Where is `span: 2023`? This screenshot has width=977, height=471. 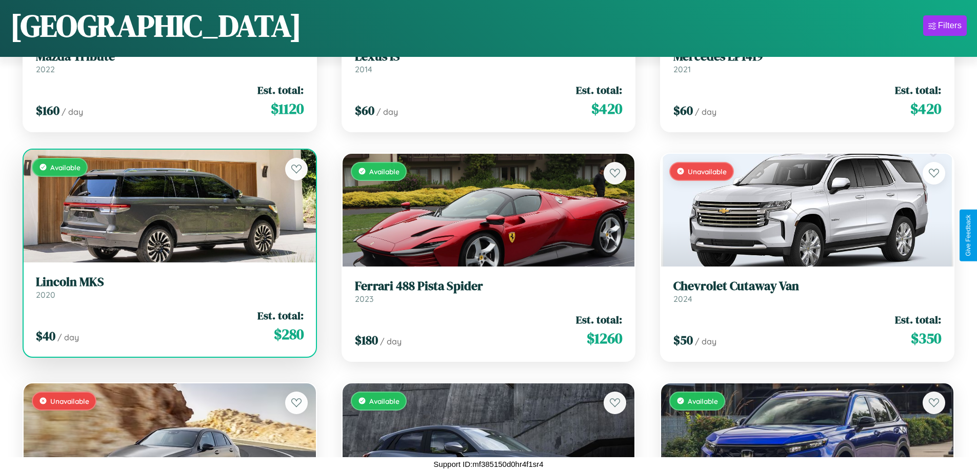
span: 2023 is located at coordinates (364, 299).